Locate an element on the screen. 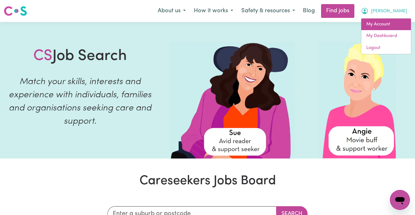 The height and width of the screenshot is (215, 415). a: My Dashboard is located at coordinates (386, 36).